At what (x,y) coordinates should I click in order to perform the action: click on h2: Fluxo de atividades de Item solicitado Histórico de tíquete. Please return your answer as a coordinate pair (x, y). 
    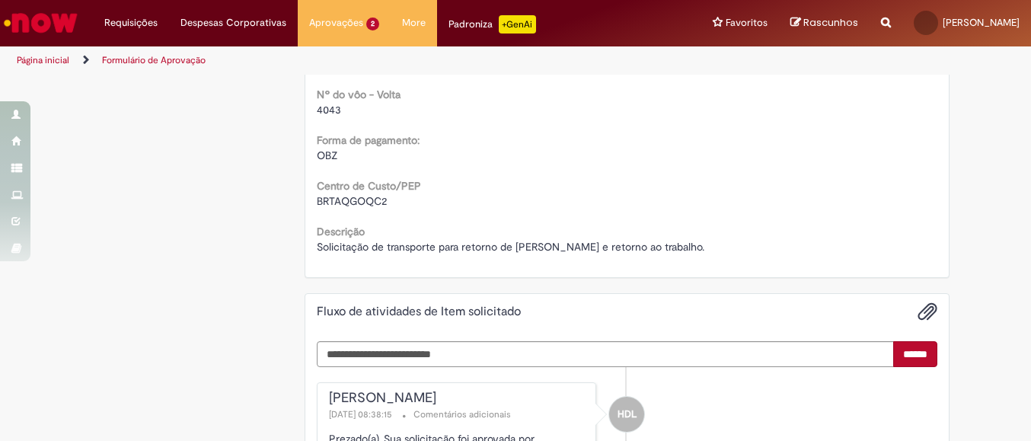
    Looking at the image, I should click on (419, 312).